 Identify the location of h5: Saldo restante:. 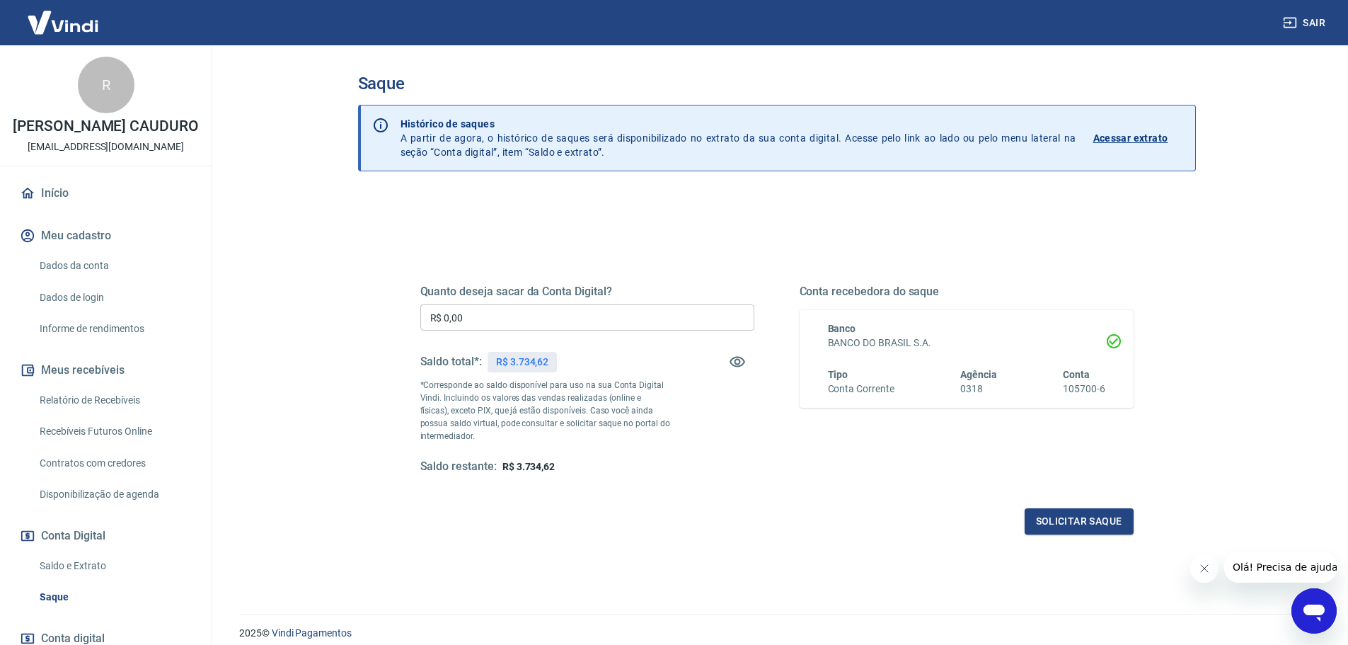
(458, 466).